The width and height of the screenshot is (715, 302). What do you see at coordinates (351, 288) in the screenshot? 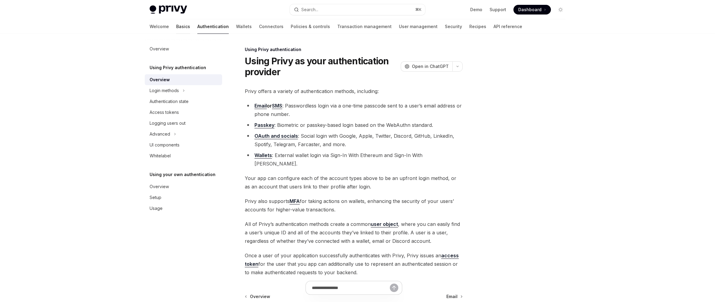
I see `input: Ask a question...` at bounding box center [351, 288].